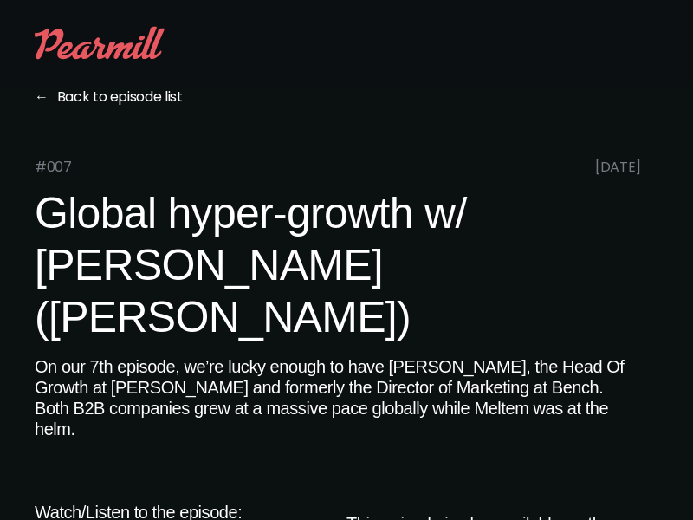  What do you see at coordinates (120, 97) in the screenshot?
I see `p: Back to episode list` at bounding box center [120, 97].